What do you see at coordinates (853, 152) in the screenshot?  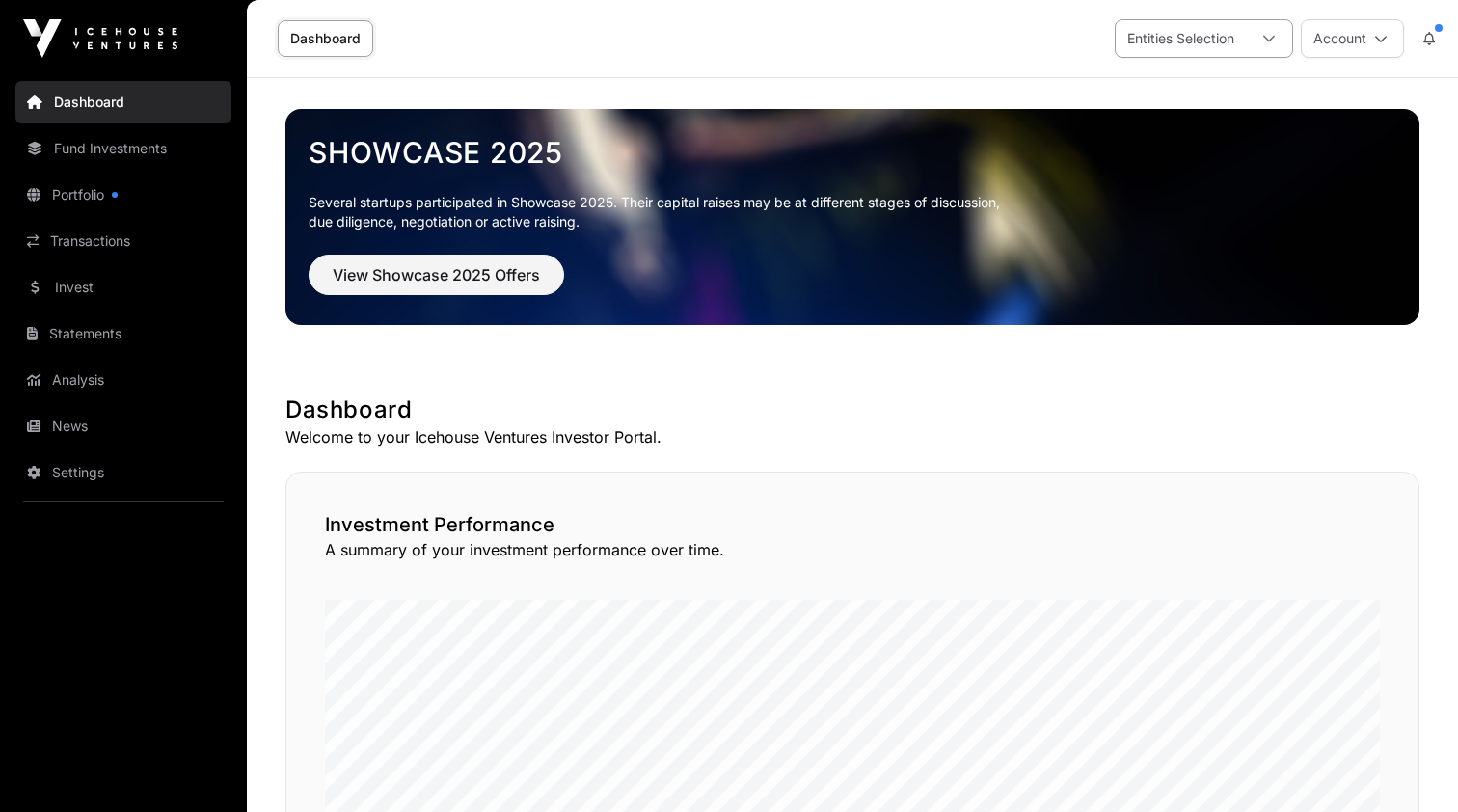 I see `a: Showcase 2025` at bounding box center [853, 152].